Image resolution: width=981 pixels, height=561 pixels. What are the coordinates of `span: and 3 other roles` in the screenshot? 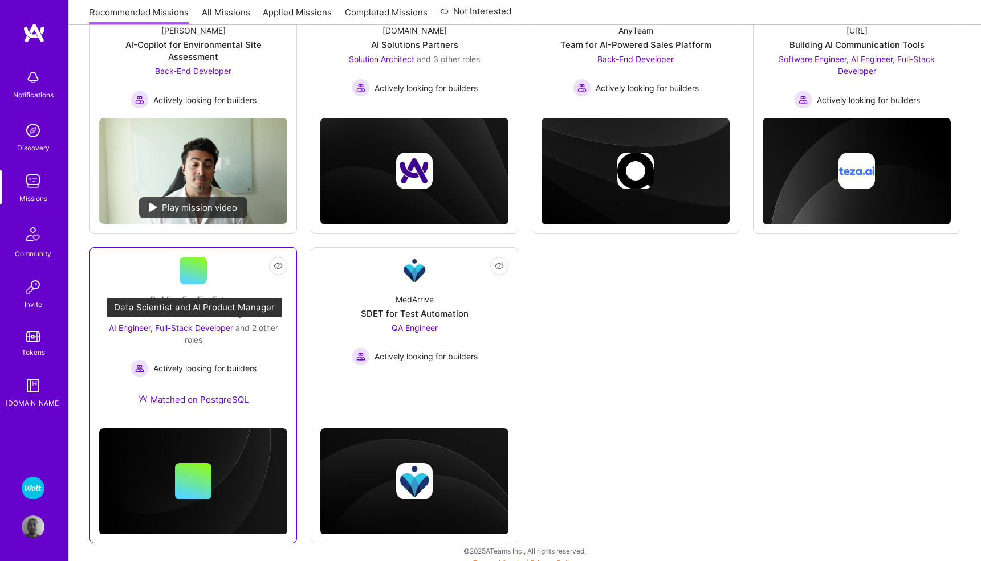 It's located at (448, 59).